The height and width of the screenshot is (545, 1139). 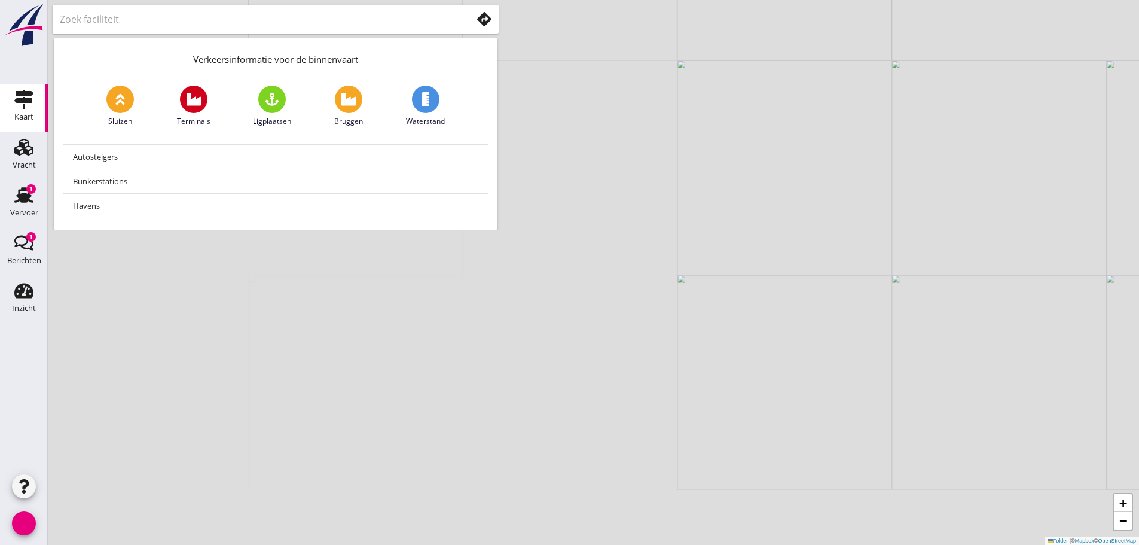 What do you see at coordinates (276, 59) in the screenshot?
I see `font: Verkeersinformatie voor de binnenvaart` at bounding box center [276, 59].